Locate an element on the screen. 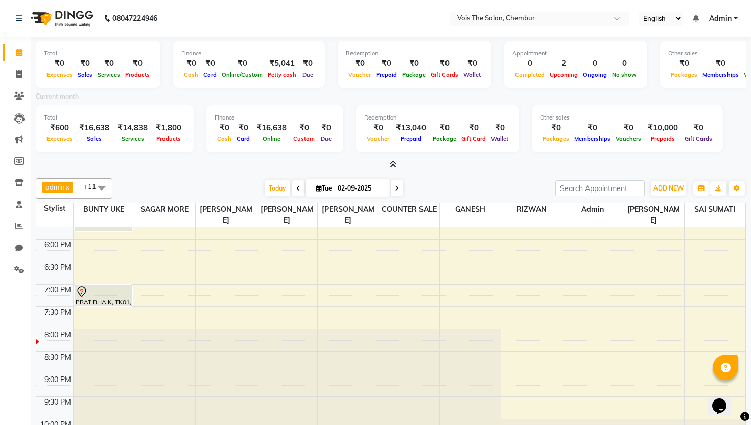  a: x is located at coordinates (67, 187).